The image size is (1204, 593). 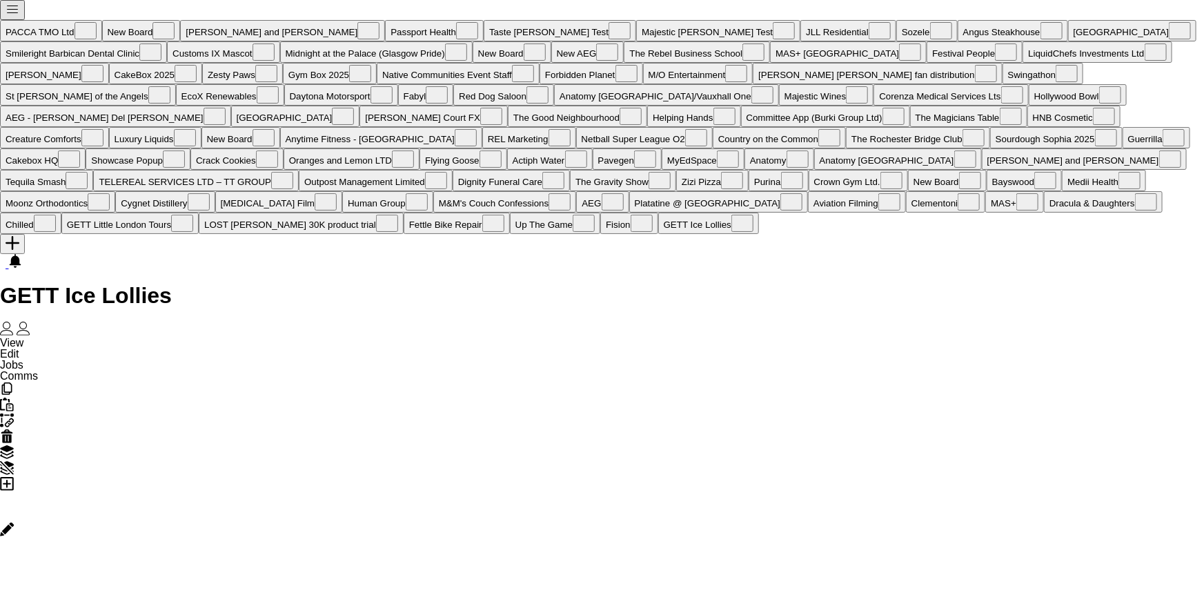 What do you see at coordinates (1157, 137) in the screenshot?
I see `button: Guerrilla` at bounding box center [1157, 137].